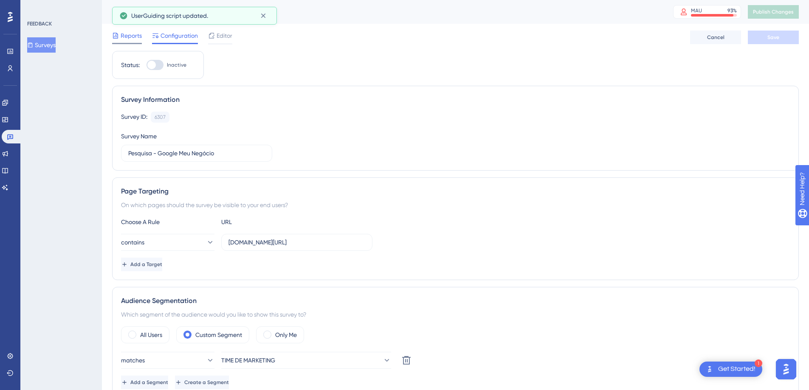  Describe the element at coordinates (206, 383) in the screenshot. I see `span: Create a Segment` at that location.